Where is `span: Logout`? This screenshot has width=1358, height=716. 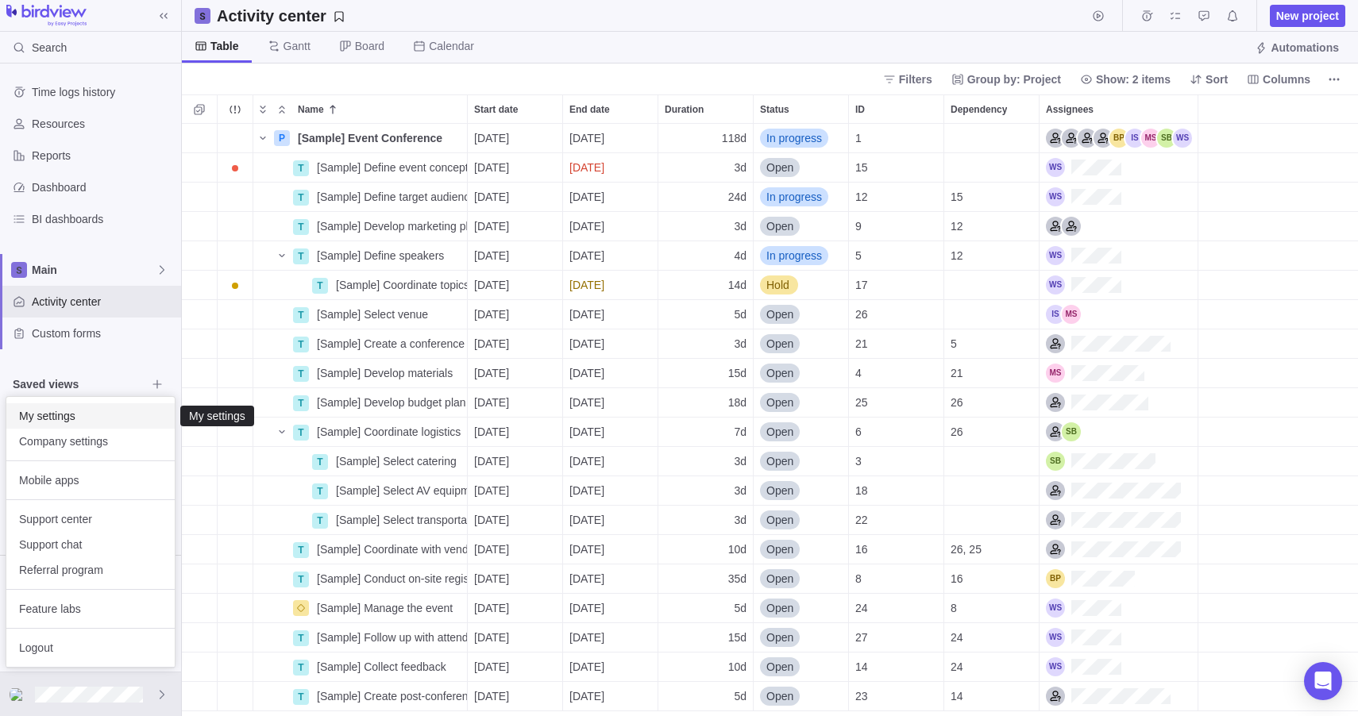 span: Logout is located at coordinates (91, 648).